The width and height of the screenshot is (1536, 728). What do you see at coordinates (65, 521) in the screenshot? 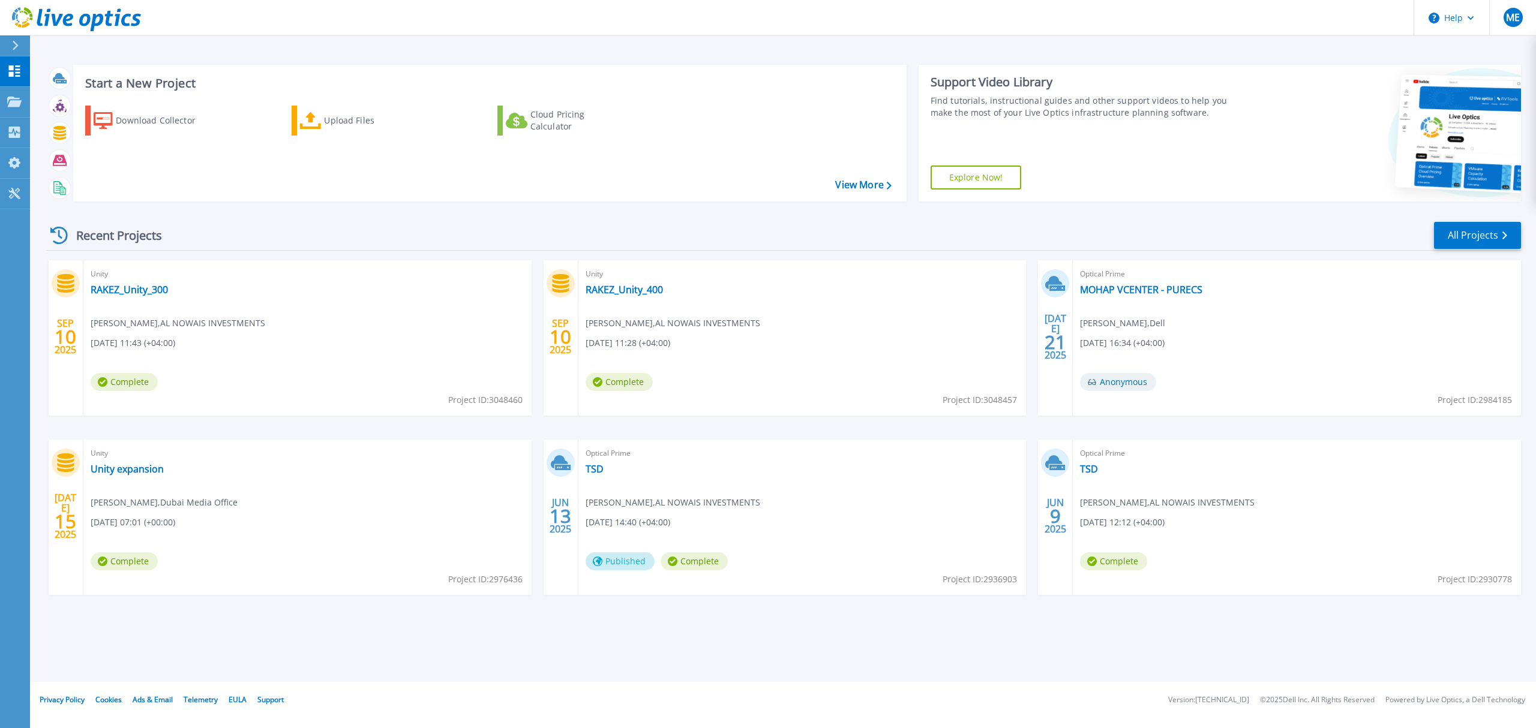
I see `span: 15` at bounding box center [65, 521].